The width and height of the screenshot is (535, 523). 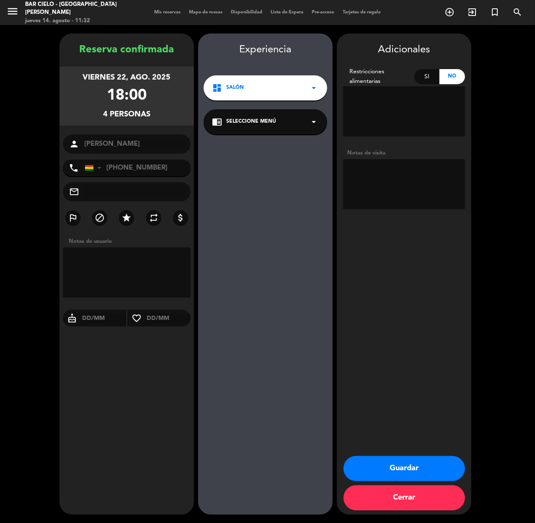 I want to click on span: Mis reservas, so click(x=167, y=12).